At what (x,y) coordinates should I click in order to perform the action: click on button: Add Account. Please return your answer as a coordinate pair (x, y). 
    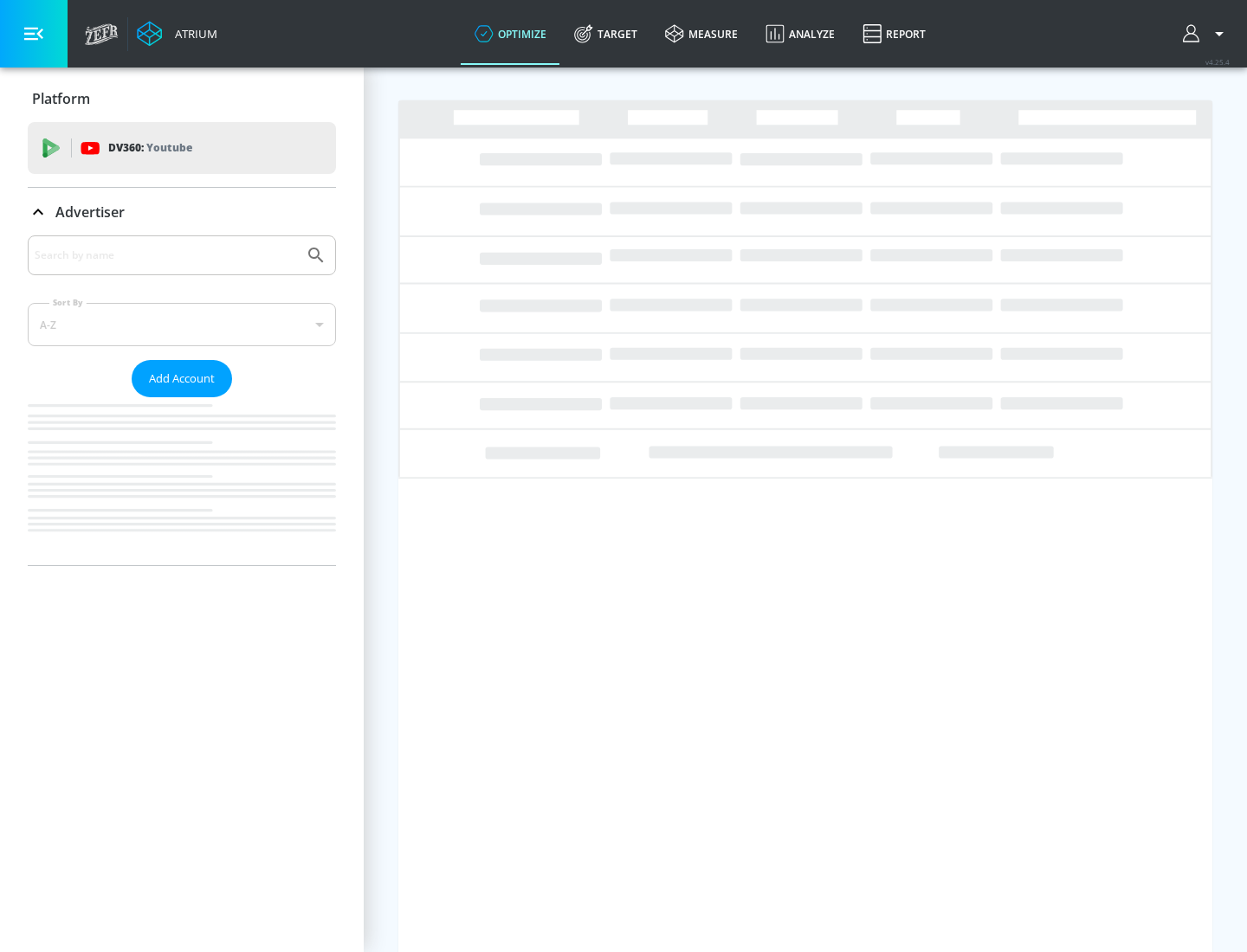
    Looking at the image, I should click on (182, 379).